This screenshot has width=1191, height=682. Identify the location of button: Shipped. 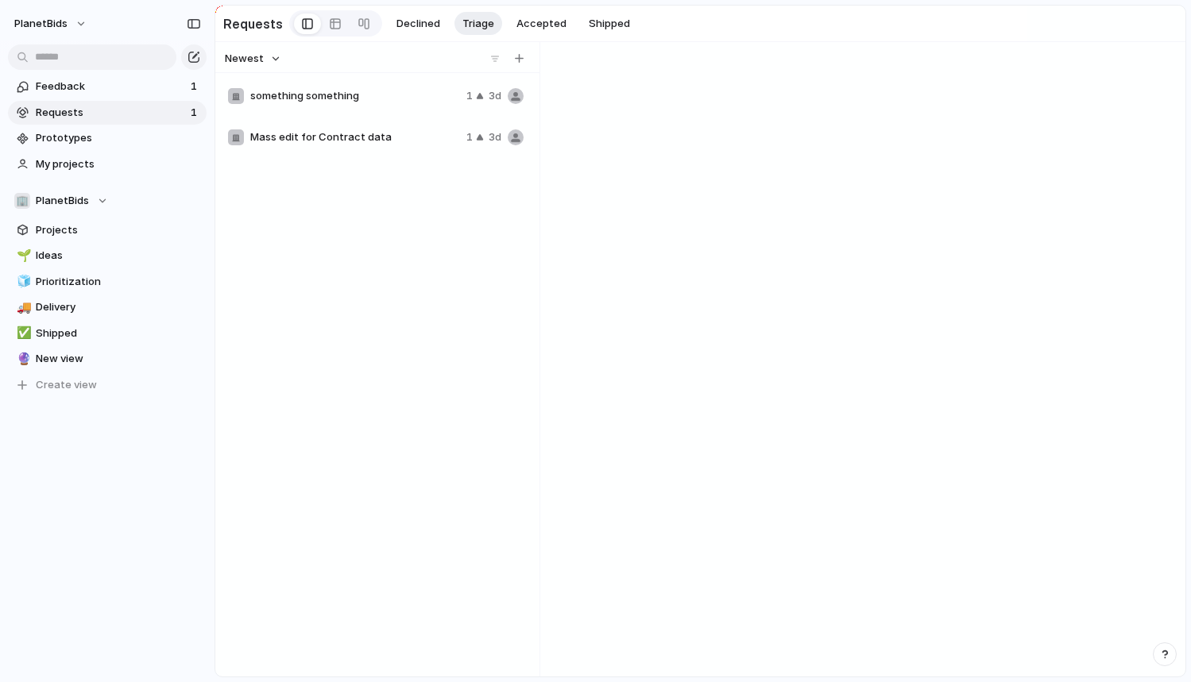
(609, 24).